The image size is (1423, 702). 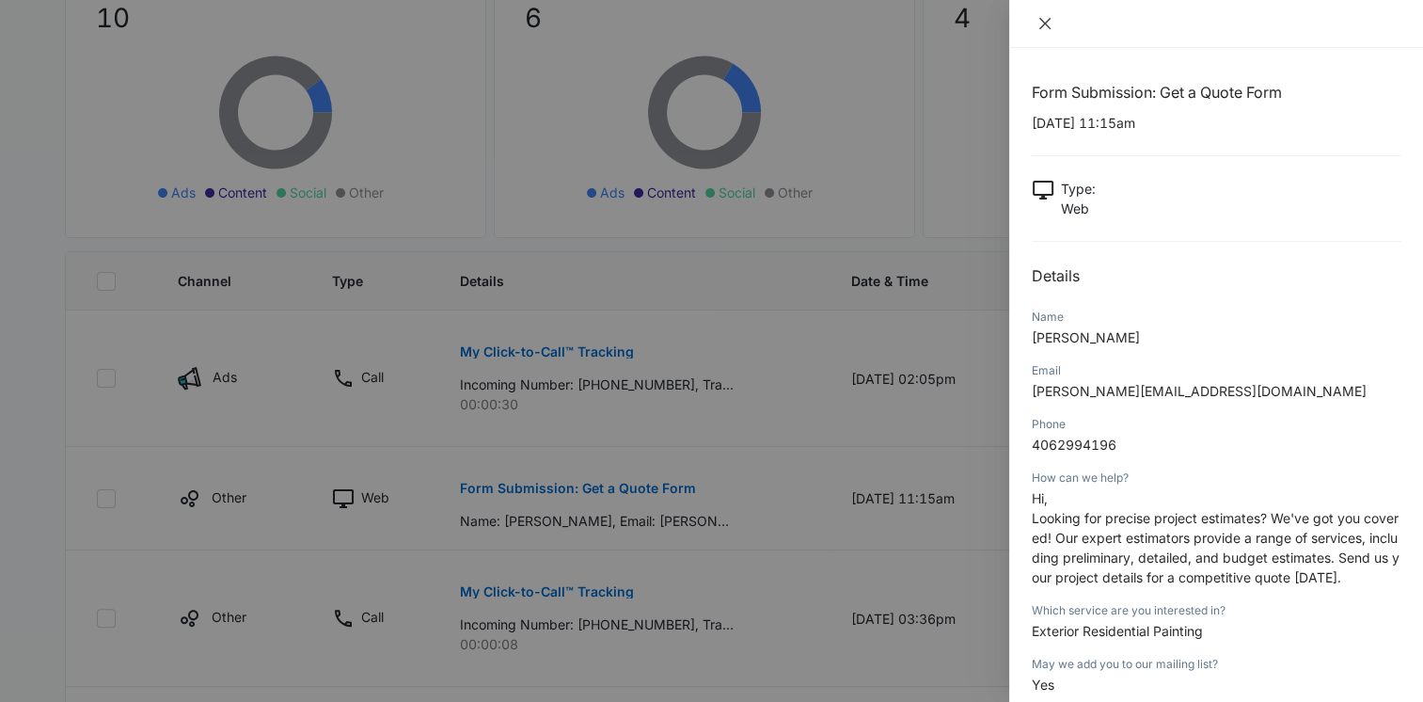 What do you see at coordinates (1078, 188) in the screenshot?
I see `p: Type :` at bounding box center [1078, 188].